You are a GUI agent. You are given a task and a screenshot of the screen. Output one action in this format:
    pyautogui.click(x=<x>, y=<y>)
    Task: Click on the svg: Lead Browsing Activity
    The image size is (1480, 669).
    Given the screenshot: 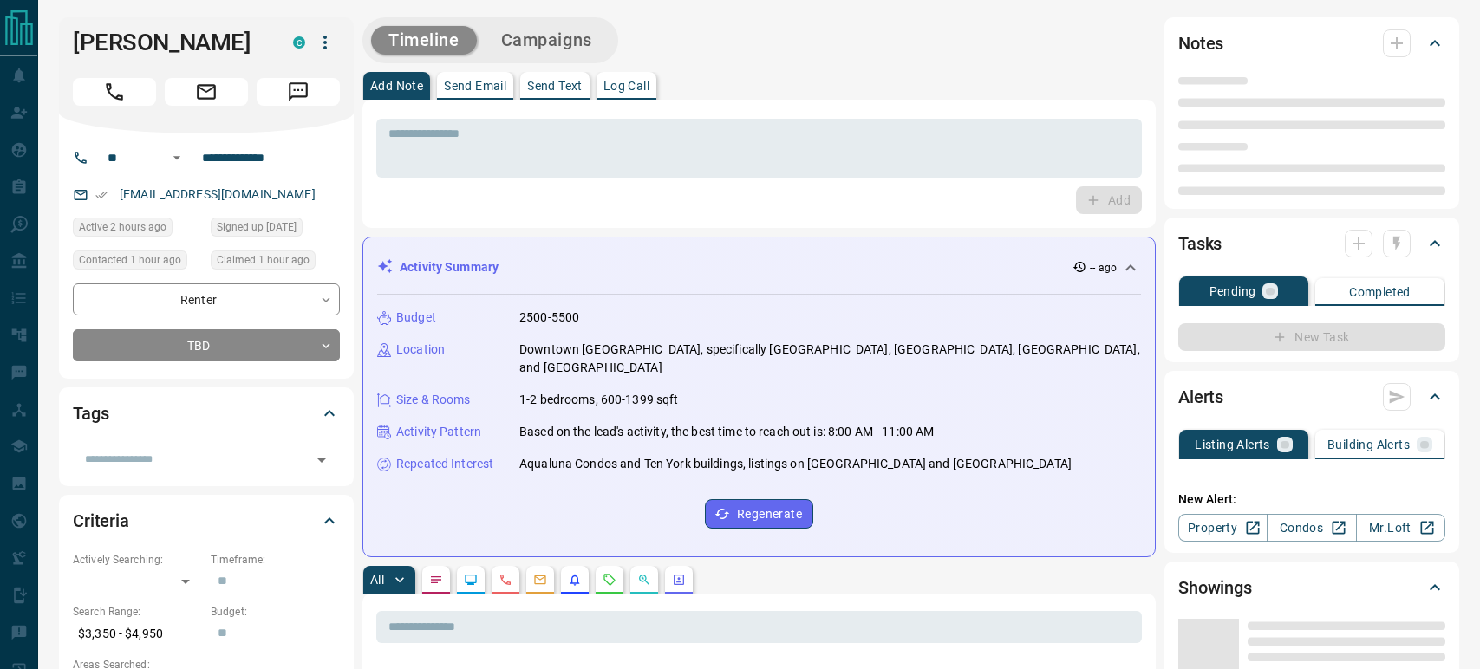 What is the action you would take?
    pyautogui.click(x=471, y=580)
    